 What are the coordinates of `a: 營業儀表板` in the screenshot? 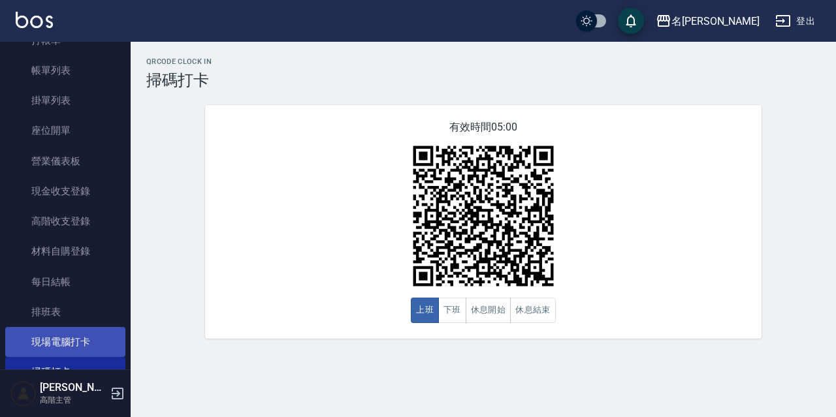 It's located at (65, 161).